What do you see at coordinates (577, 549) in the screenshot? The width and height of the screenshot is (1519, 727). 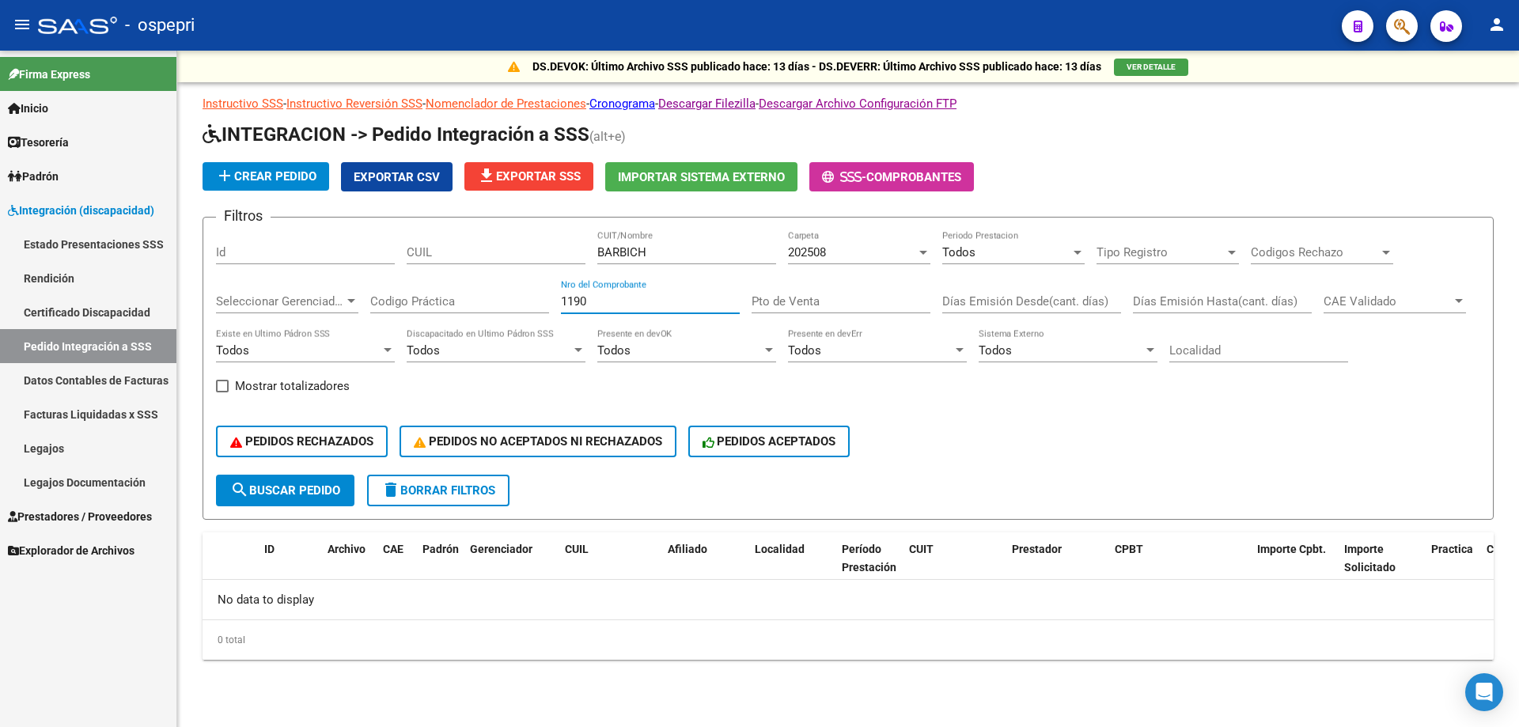 I see `span: CUIL` at bounding box center [577, 549].